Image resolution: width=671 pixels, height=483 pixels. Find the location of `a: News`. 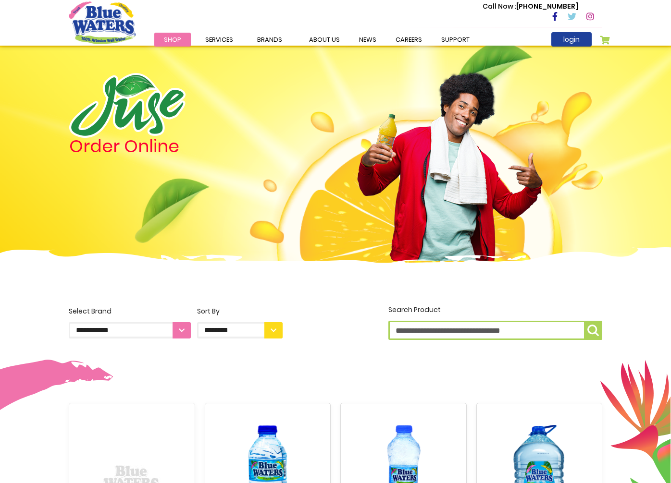

a: News is located at coordinates (368, 39).